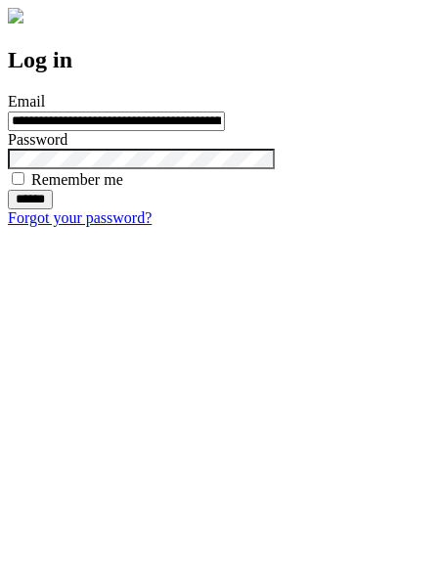  What do you see at coordinates (26, 101) in the screenshot?
I see `label: Email` at bounding box center [26, 101].